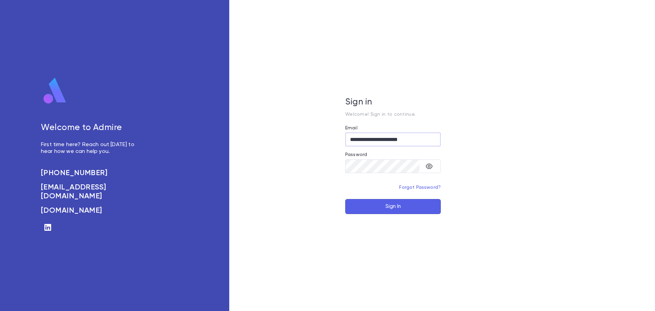  I want to click on h5: Welcome to Admire, so click(91, 128).